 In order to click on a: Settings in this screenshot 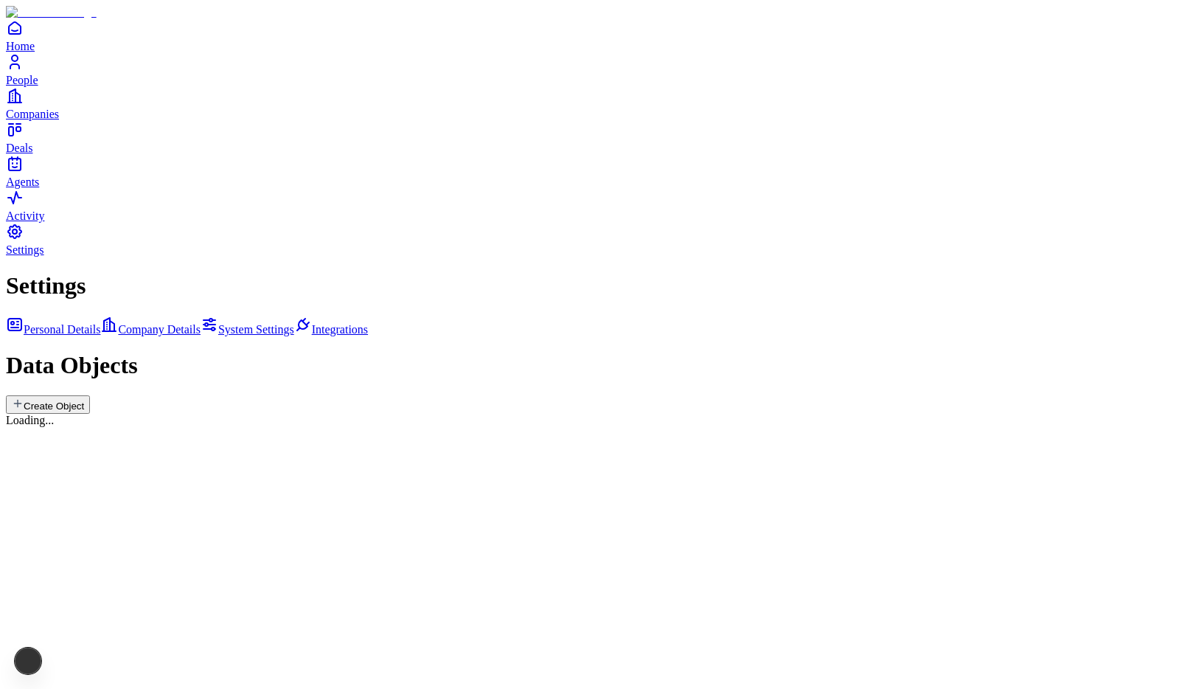, I will do `click(589, 239)`.